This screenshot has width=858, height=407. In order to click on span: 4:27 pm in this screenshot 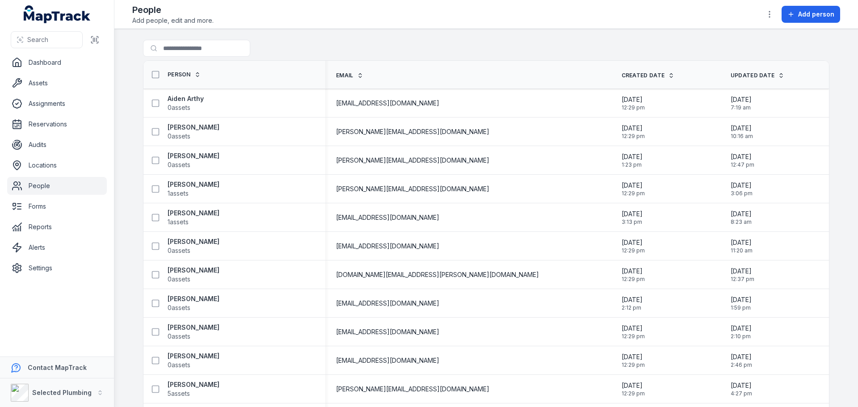, I will do `click(741, 393)`.